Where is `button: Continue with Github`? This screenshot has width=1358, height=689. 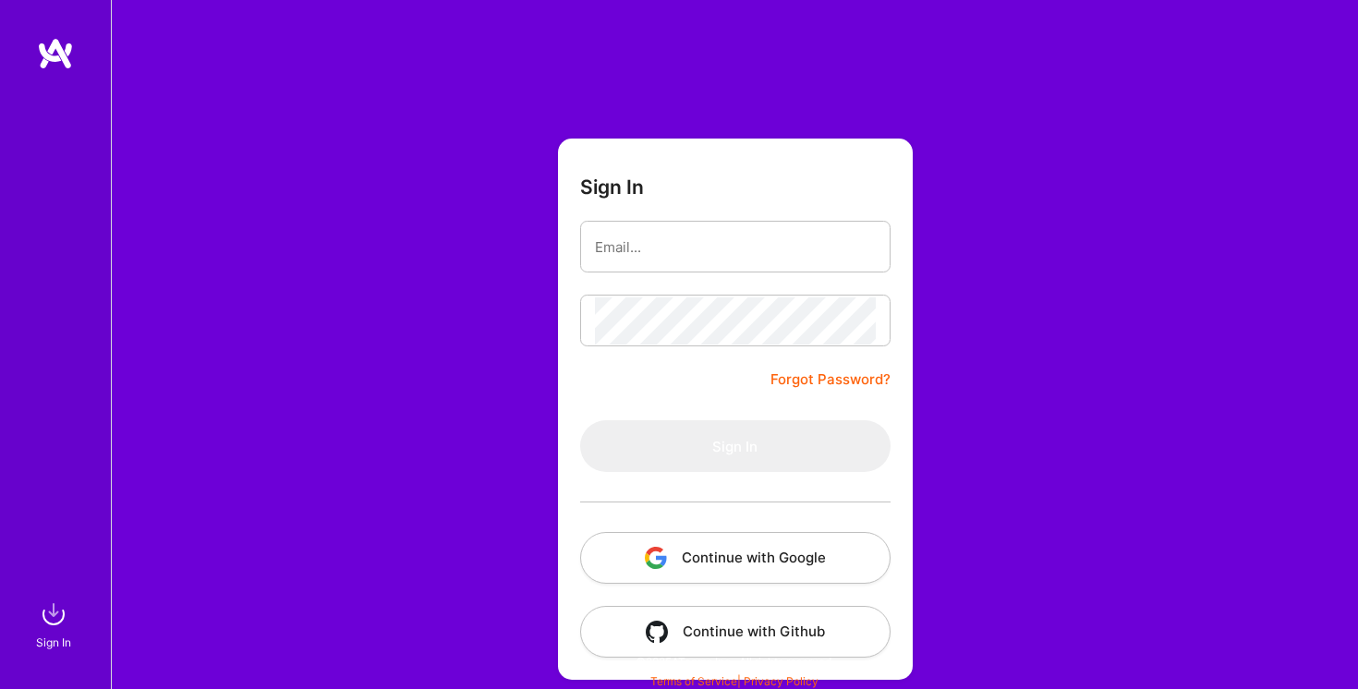
button: Continue with Github is located at coordinates (735, 632).